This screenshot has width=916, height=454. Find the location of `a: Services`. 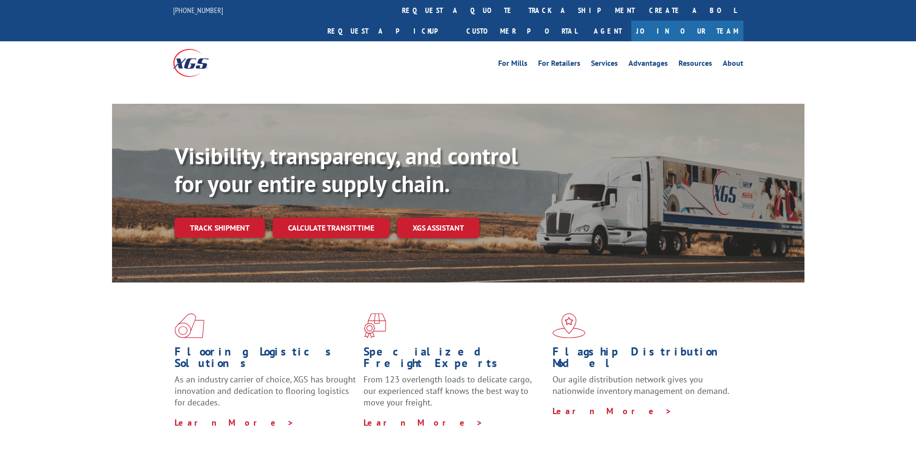

a: Services is located at coordinates (605, 65).